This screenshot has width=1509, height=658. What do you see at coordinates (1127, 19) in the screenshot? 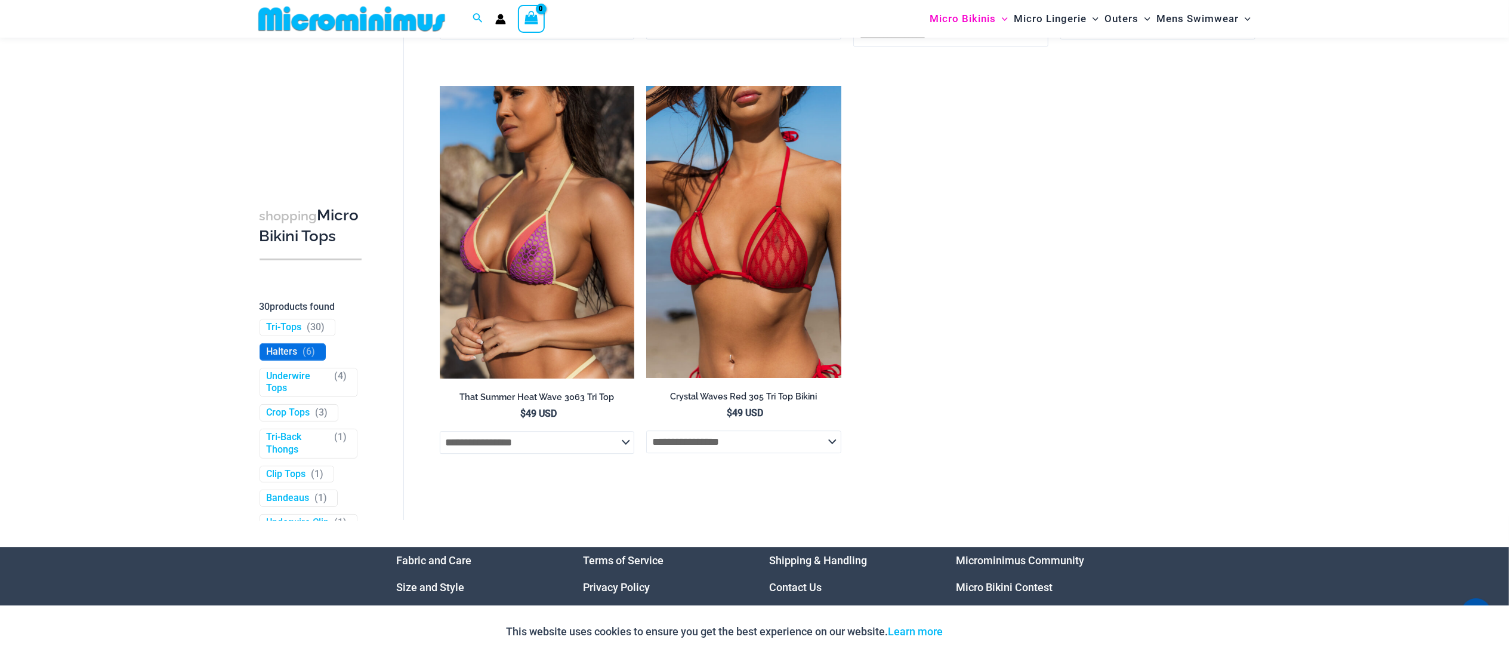
I see `a: OutersMenu ToggleMenu Toggle` at bounding box center [1127, 19].